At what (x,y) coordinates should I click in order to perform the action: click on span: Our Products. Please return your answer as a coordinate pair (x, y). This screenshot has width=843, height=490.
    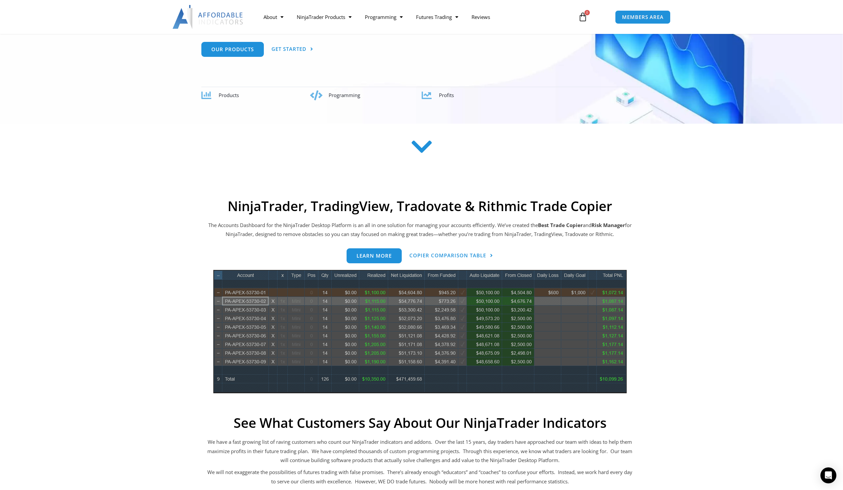
    Looking at the image, I should click on (233, 49).